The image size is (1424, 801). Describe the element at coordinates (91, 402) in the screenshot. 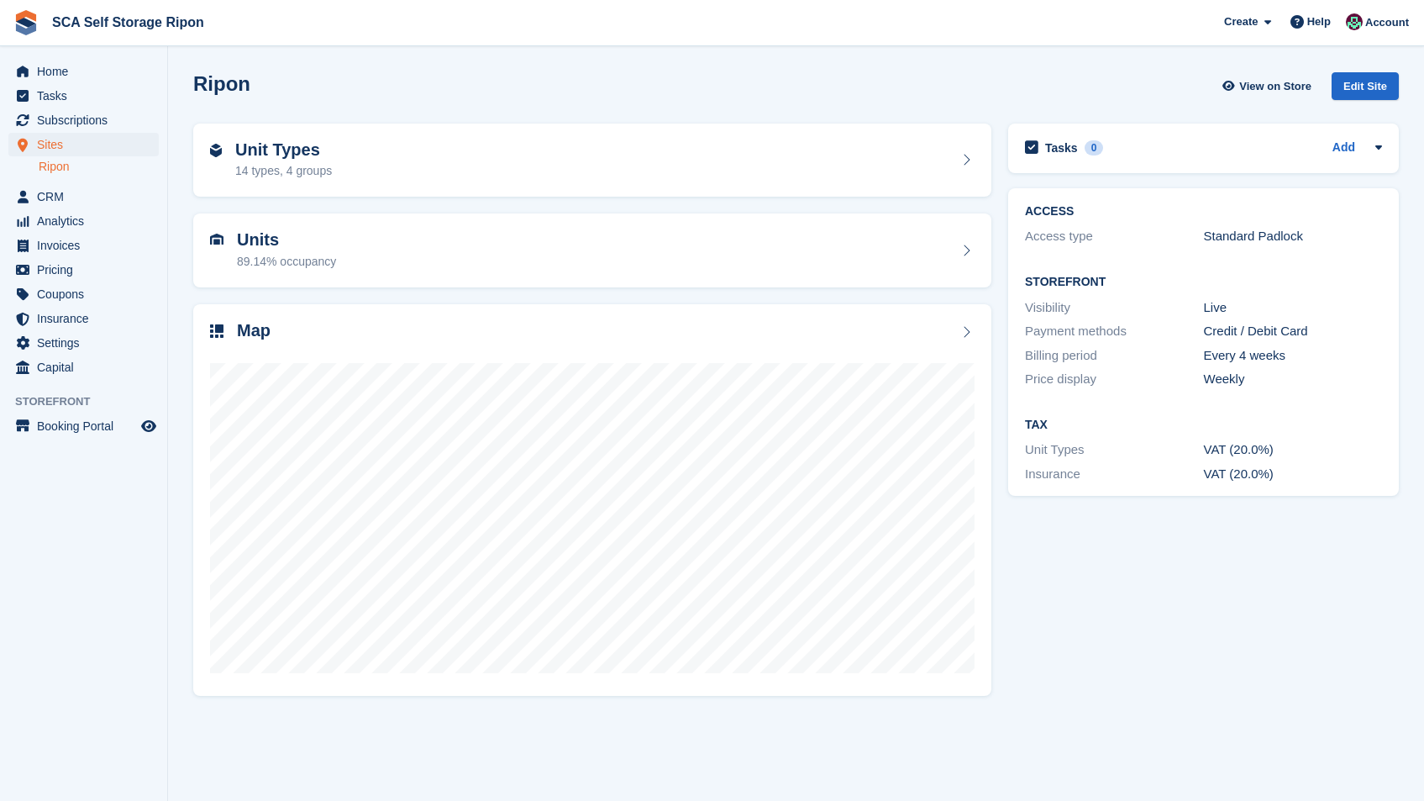

I see `span: Storefront` at that location.